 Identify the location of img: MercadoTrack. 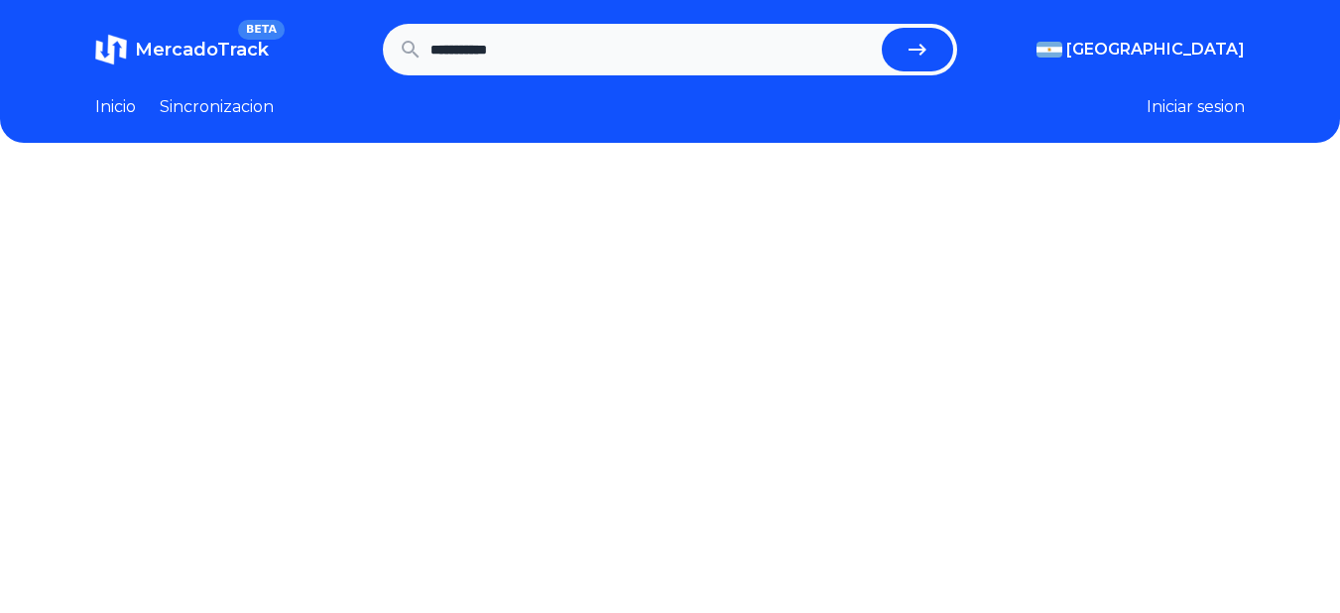
(111, 50).